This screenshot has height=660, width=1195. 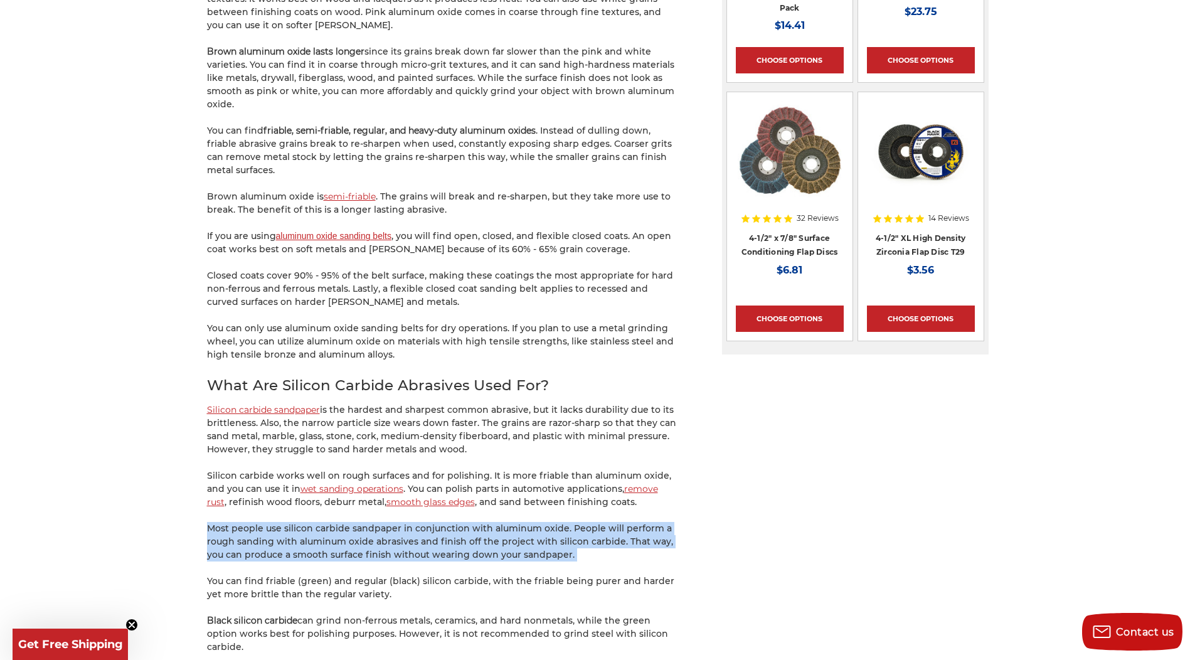 I want to click on div: Get Free ShippingClose teaser, so click(x=70, y=644).